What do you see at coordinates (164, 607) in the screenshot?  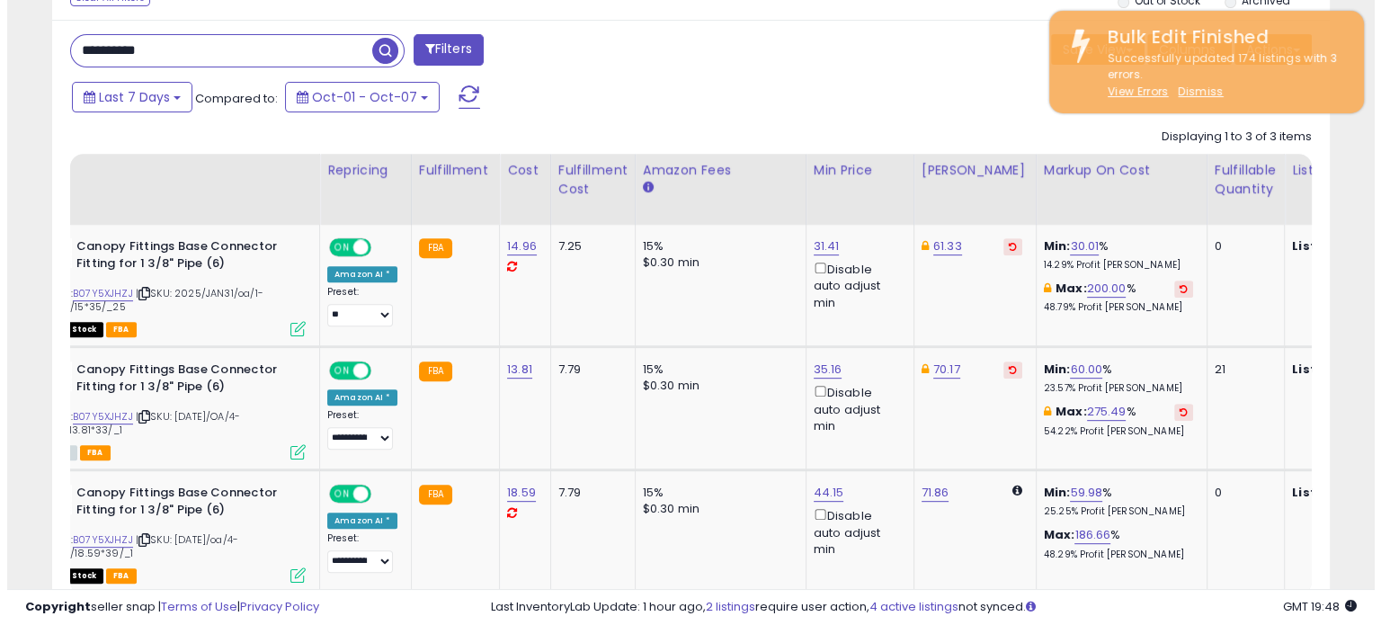 I see `div: seller snap | |` at bounding box center [164, 607].